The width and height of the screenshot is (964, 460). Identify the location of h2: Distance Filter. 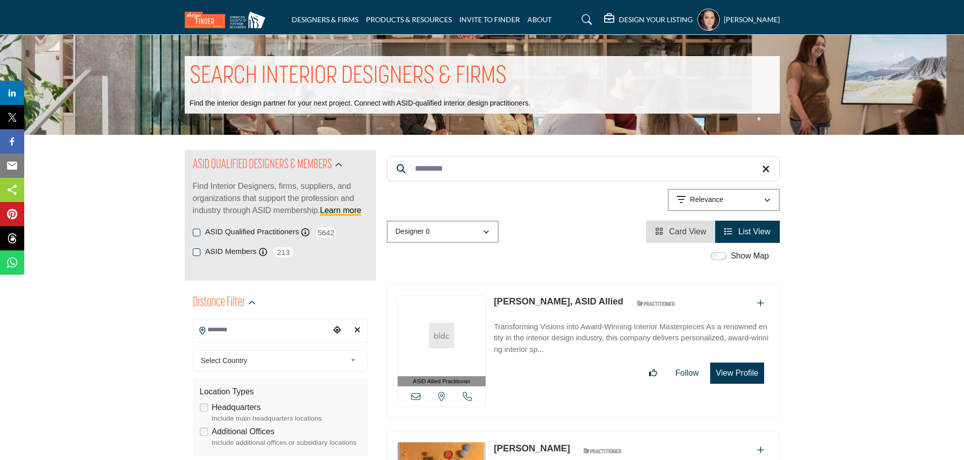
(219, 303).